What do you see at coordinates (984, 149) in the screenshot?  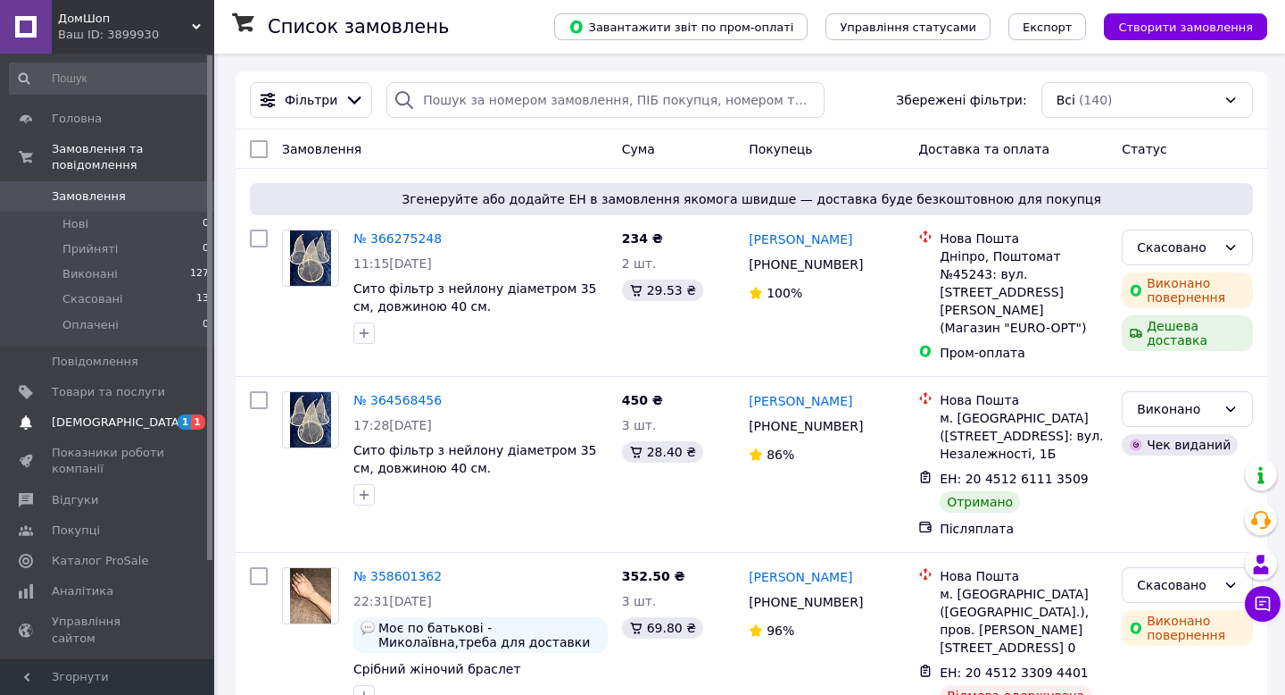 I see `span: Доставка та оплата` at bounding box center [984, 149].